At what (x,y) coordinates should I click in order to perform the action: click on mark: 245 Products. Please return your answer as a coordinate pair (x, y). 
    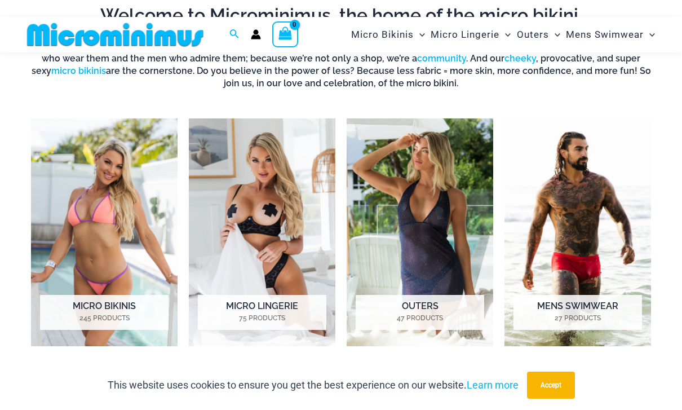
    Looking at the image, I should click on (104, 318).